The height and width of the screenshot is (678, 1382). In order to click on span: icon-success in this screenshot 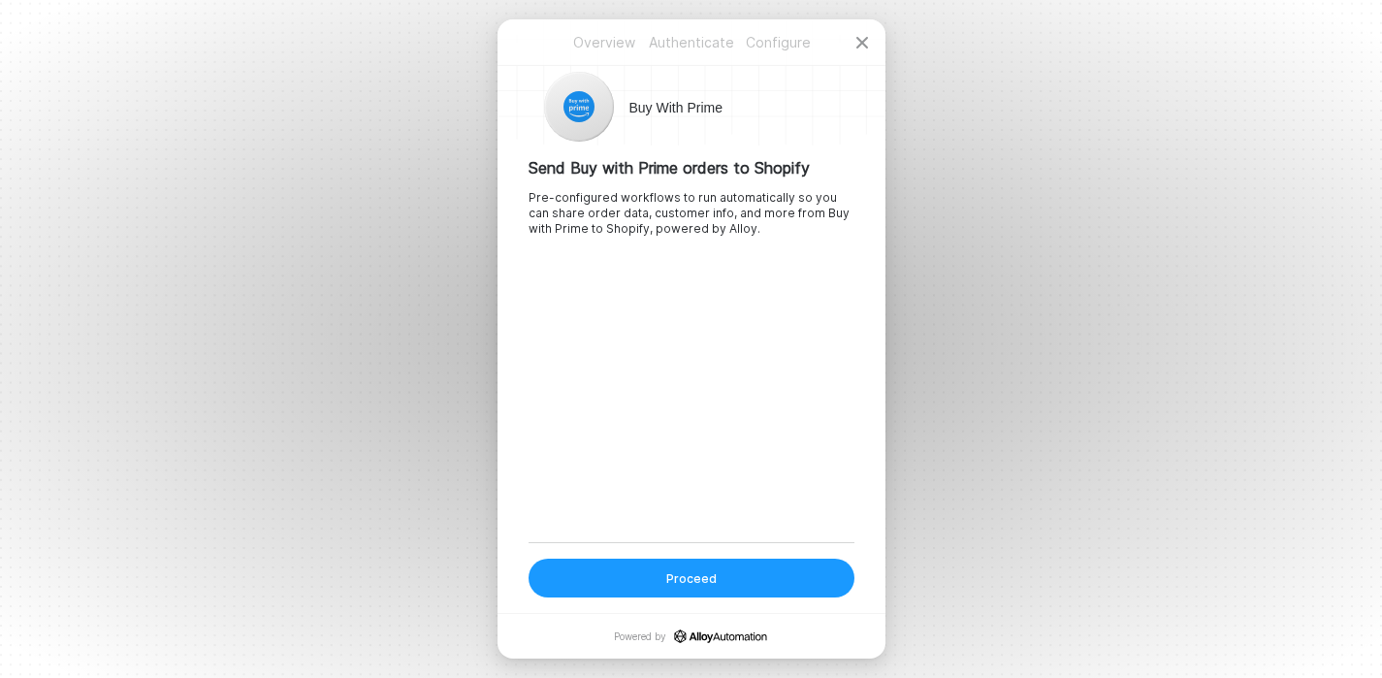, I will do `click(720, 636)`.